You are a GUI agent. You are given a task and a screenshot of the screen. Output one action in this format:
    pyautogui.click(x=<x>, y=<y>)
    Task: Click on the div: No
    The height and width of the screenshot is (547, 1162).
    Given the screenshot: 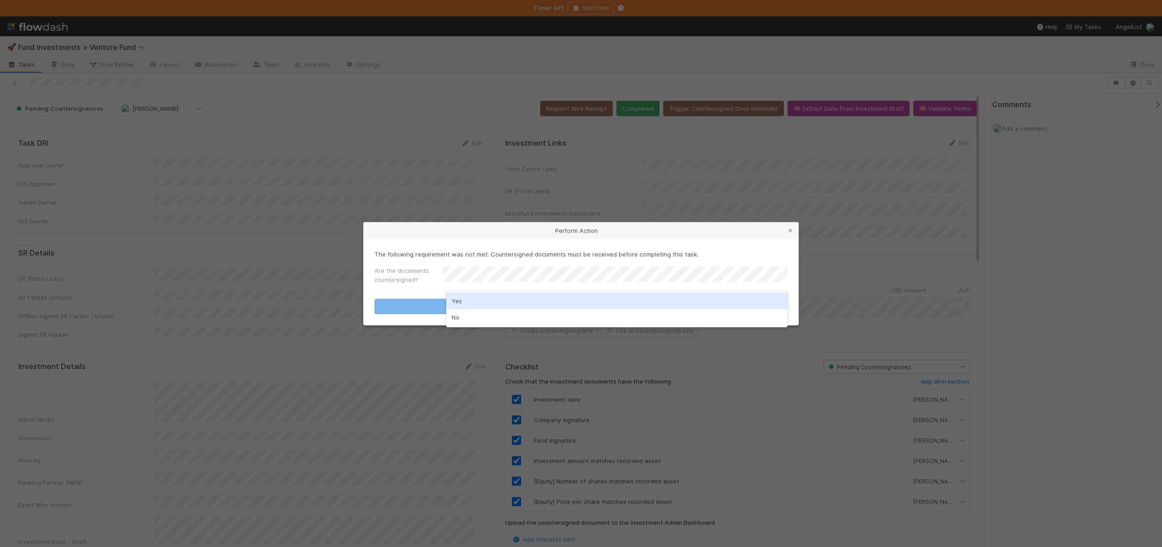 What is the action you would take?
    pyautogui.click(x=617, y=317)
    